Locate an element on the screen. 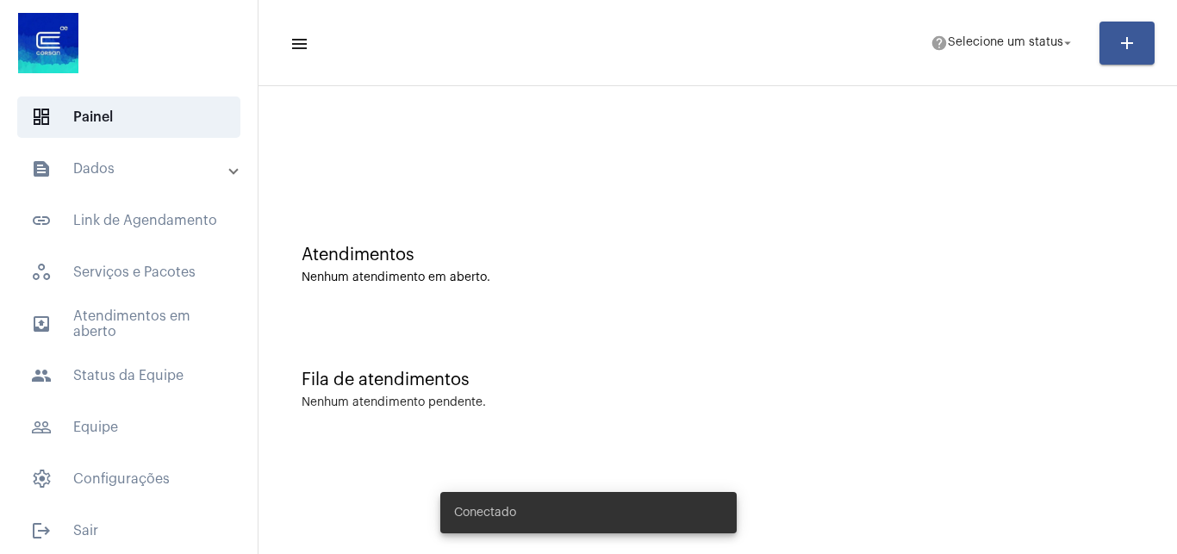  div: Nenhum atendimento em aberto. is located at coordinates (717, 277).